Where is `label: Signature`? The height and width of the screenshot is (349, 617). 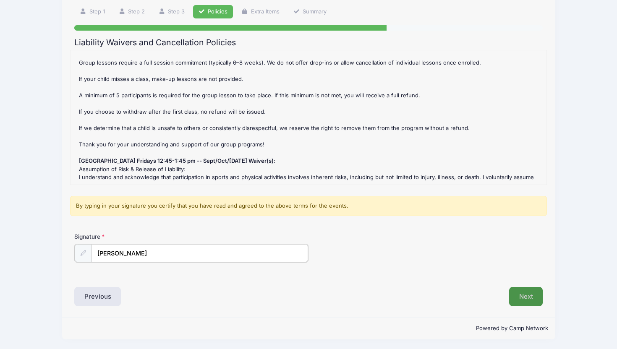 label: Signature is located at coordinates (133, 237).